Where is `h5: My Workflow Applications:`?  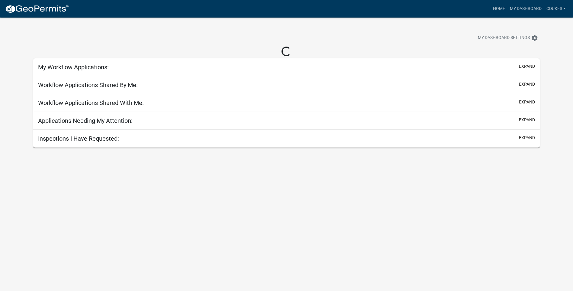
h5: My Workflow Applications: is located at coordinates (73, 67).